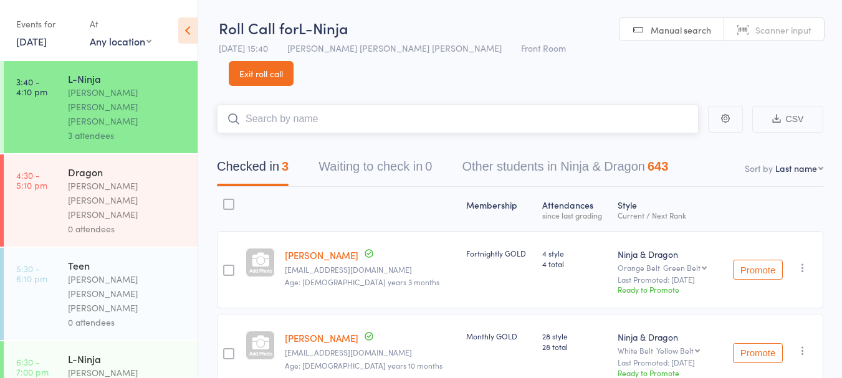 Image resolution: width=842 pixels, height=378 pixels. What do you see at coordinates (784, 30) in the screenshot?
I see `span: Scanner input` at bounding box center [784, 30].